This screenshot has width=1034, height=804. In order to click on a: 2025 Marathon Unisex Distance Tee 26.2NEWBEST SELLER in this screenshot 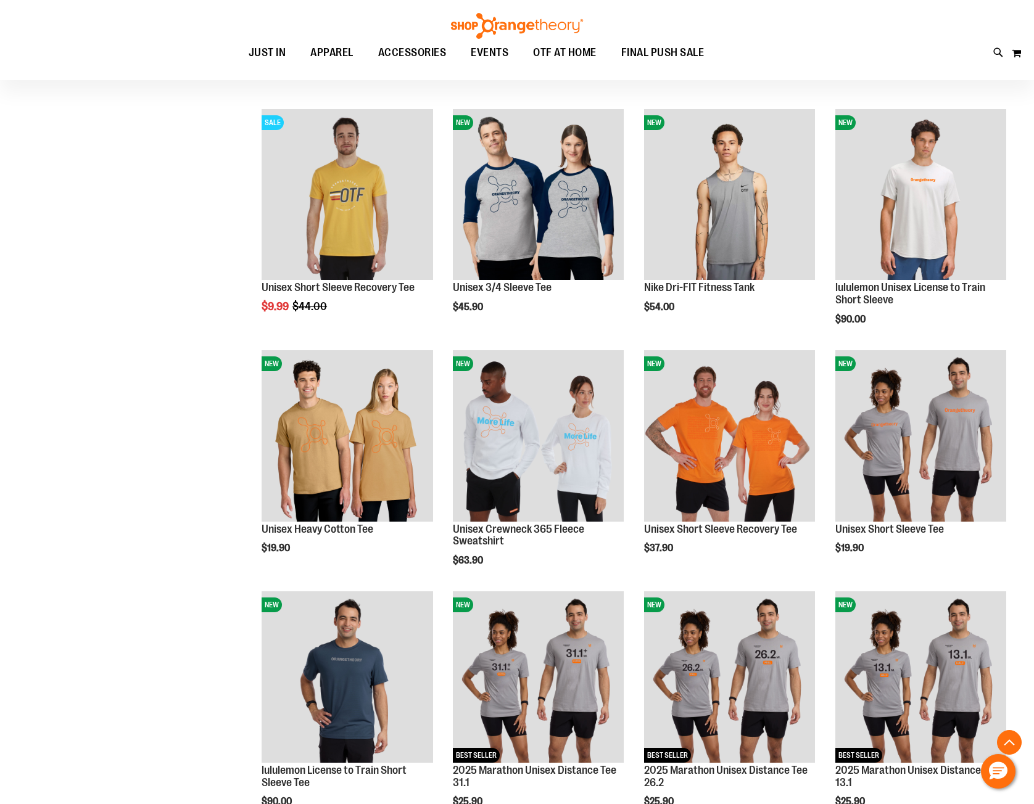, I will do `click(729, 678)`.